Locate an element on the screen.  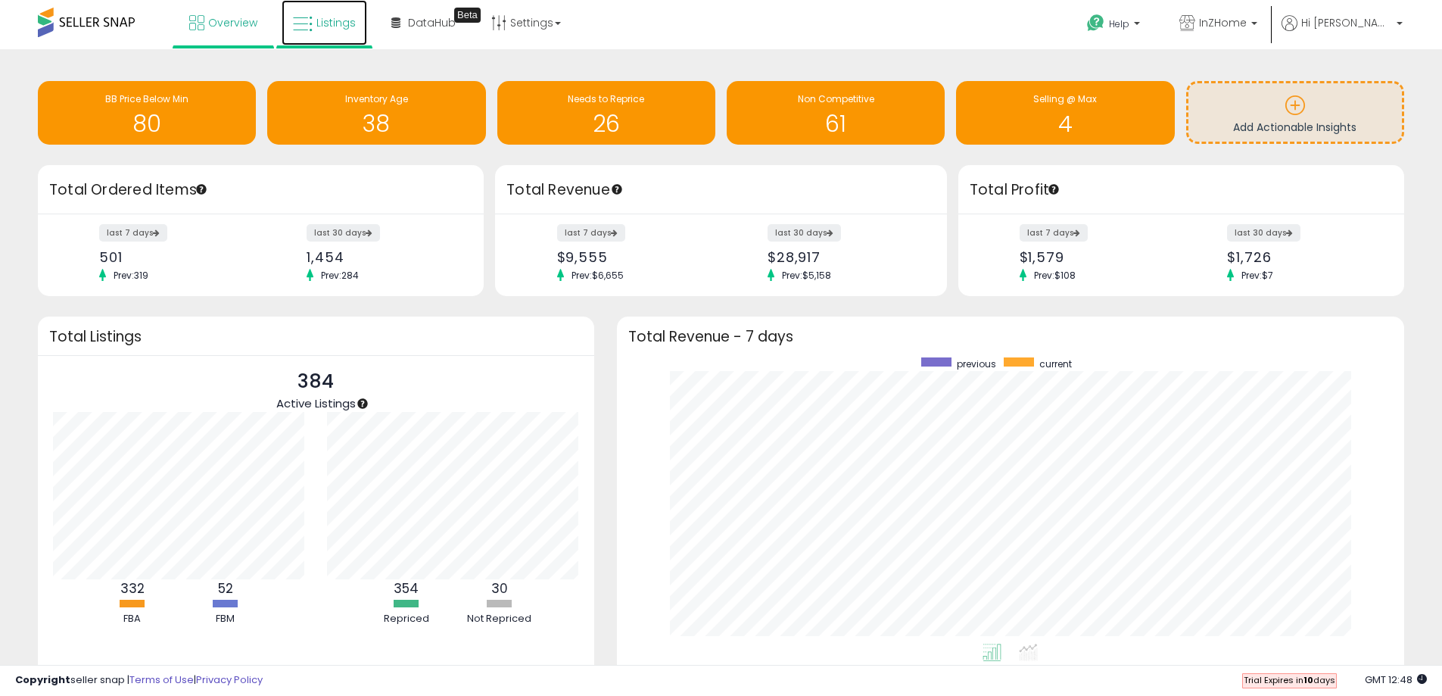
h3: Total Revenue is located at coordinates (721, 190).